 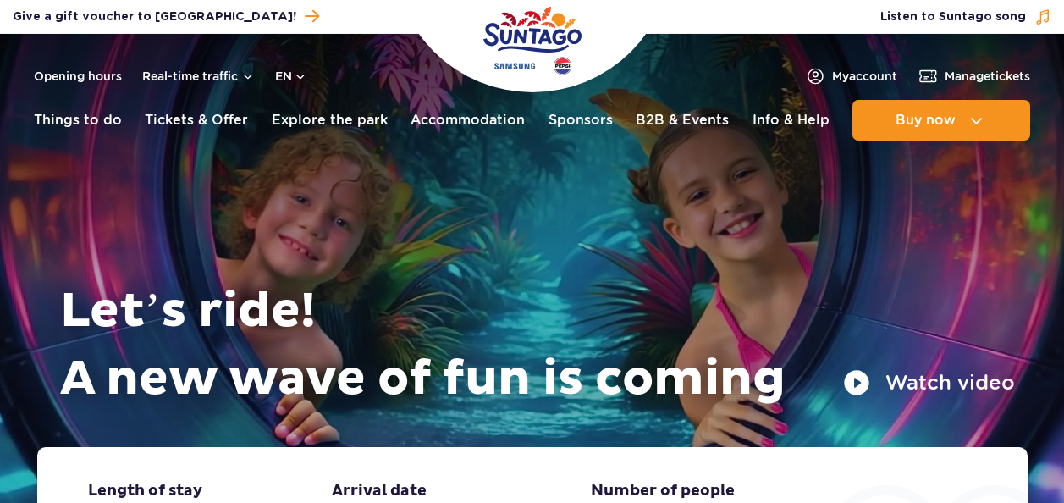 I want to click on a: Opening hours, so click(x=78, y=76).